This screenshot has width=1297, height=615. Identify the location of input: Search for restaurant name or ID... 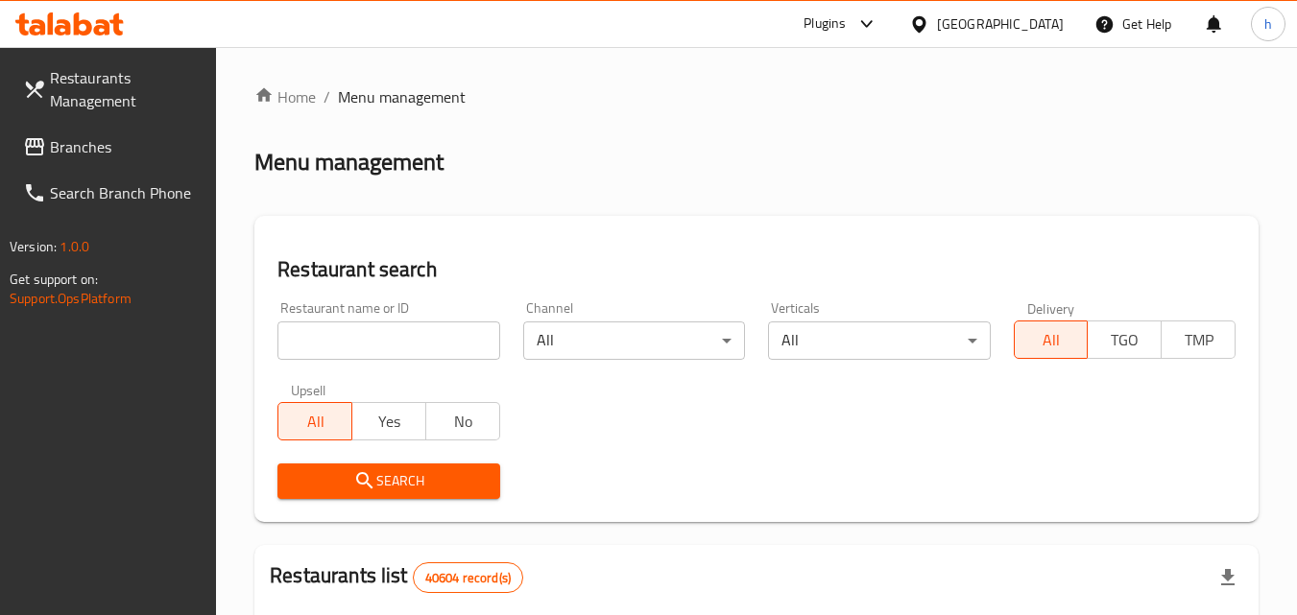
(388, 341).